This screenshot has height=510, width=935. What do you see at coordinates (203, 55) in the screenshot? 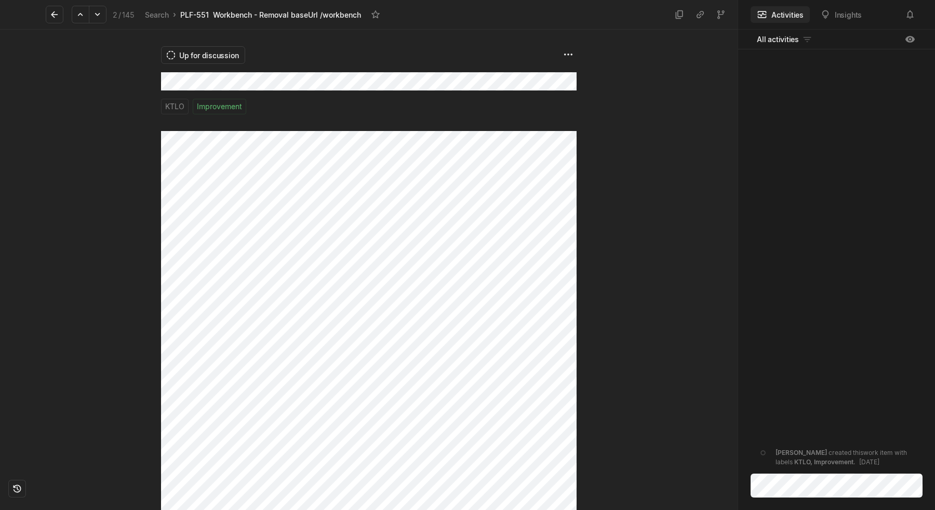
I see `button: Up for discussion` at bounding box center [203, 55].